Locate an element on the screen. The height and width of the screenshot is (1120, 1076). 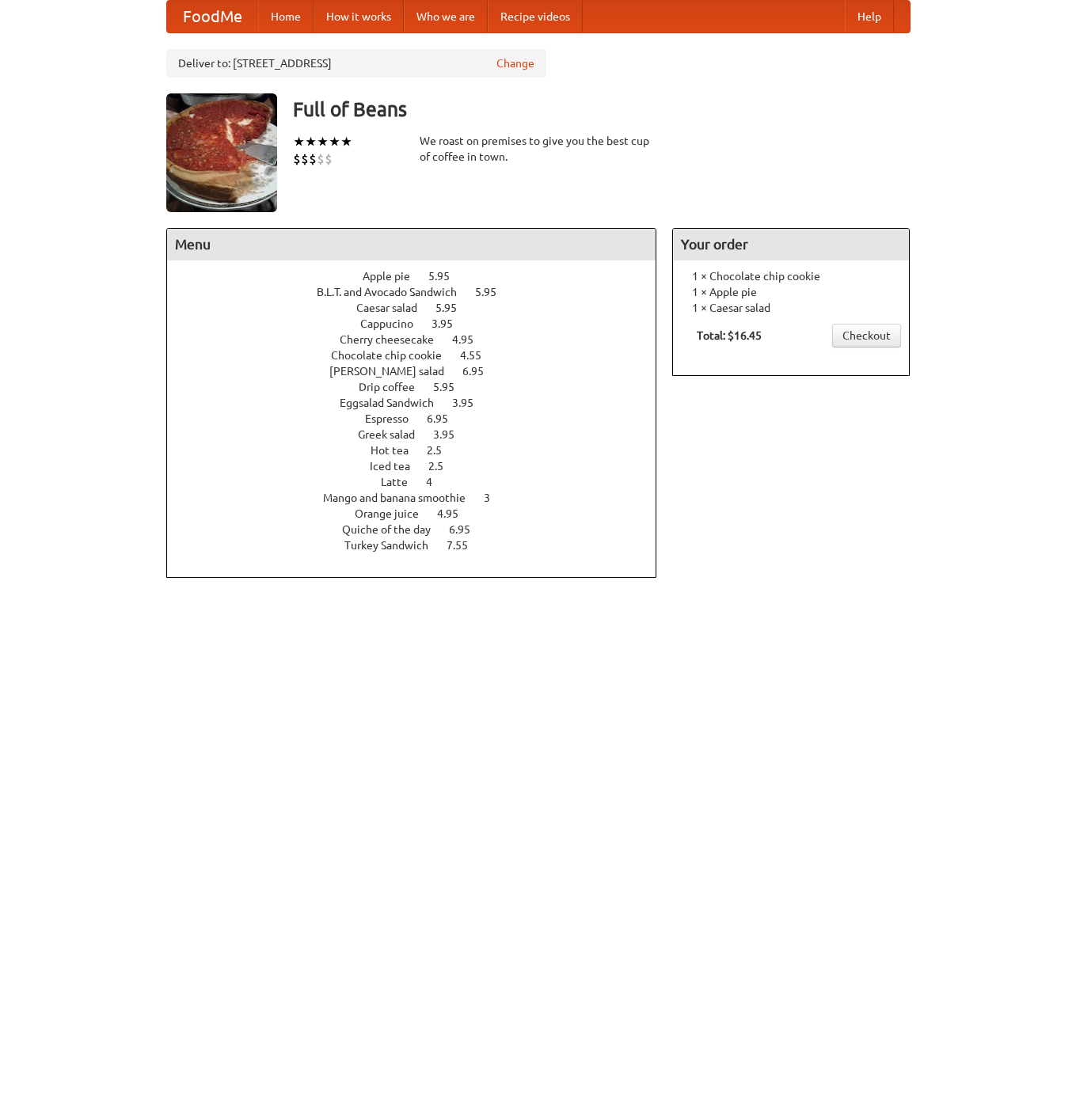
li: 1 × Chocolate chip cookie is located at coordinates (791, 276).